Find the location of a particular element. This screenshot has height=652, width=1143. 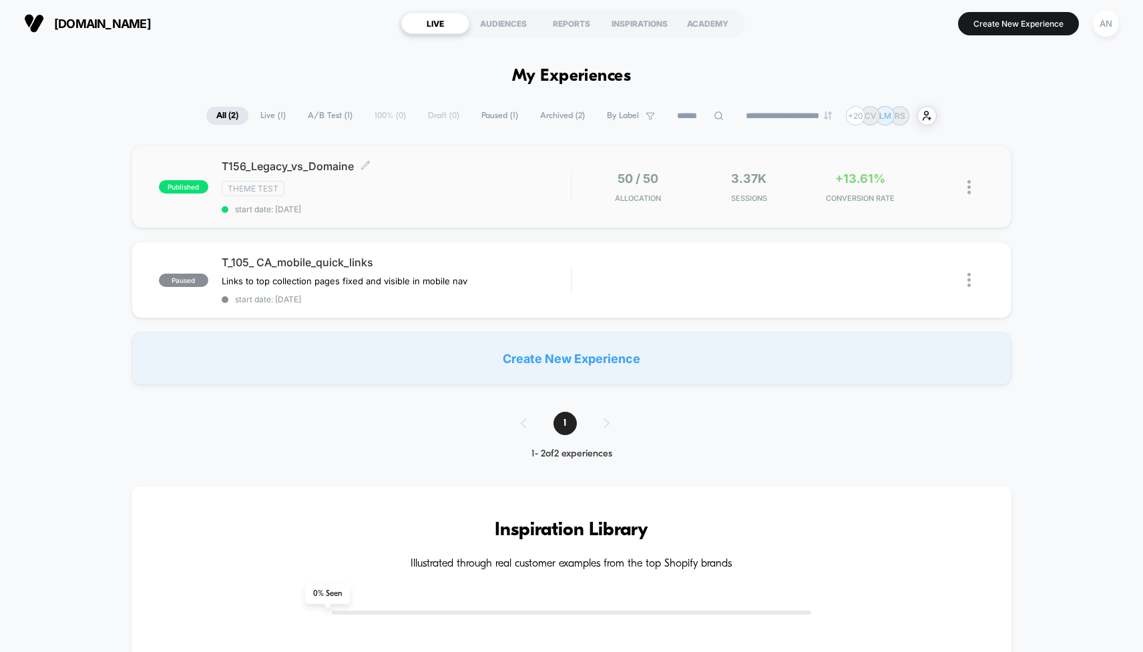

span: paused is located at coordinates (184, 280).